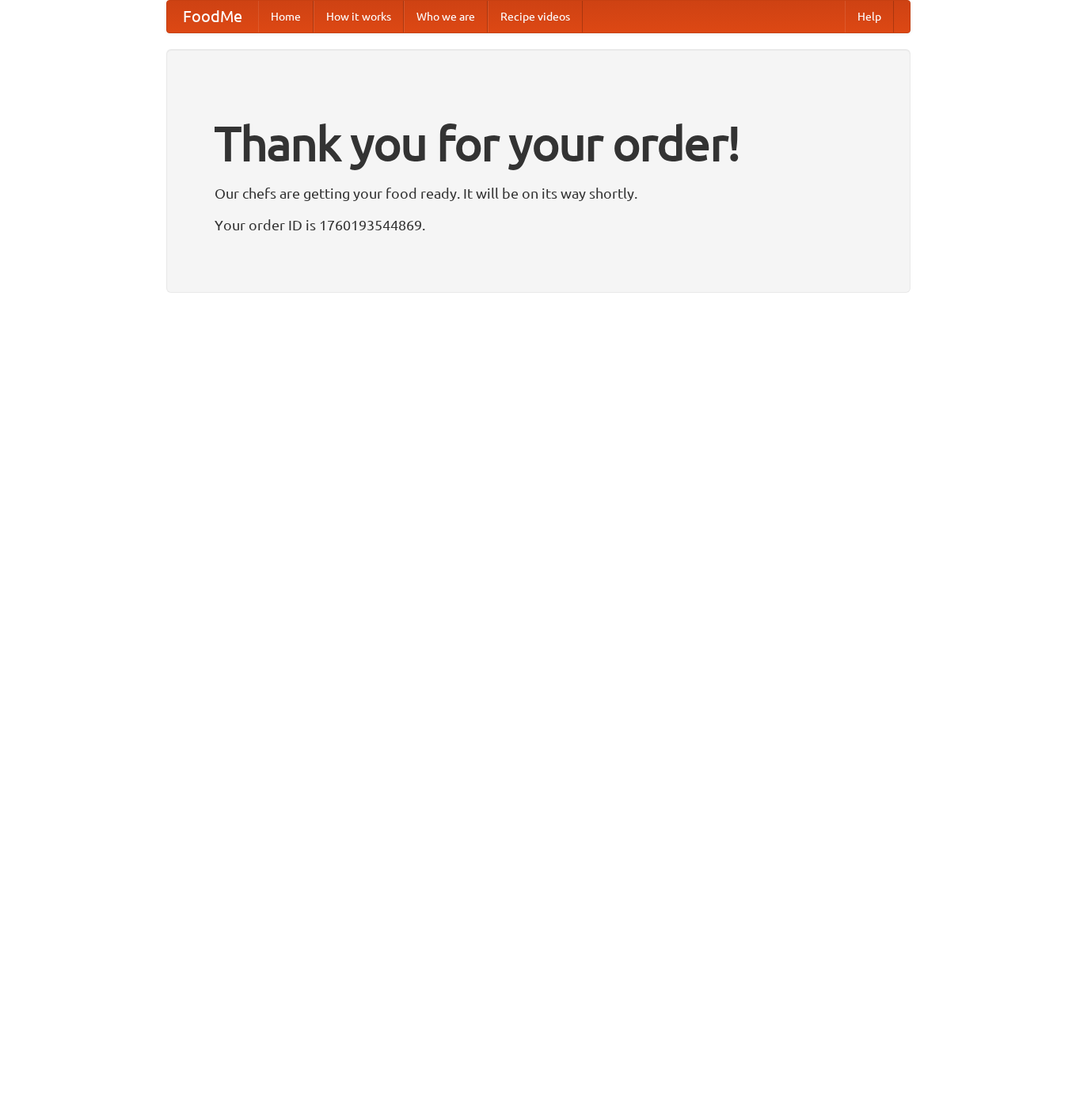 This screenshot has width=1076, height=1120. I want to click on a: Who we are, so click(446, 17).